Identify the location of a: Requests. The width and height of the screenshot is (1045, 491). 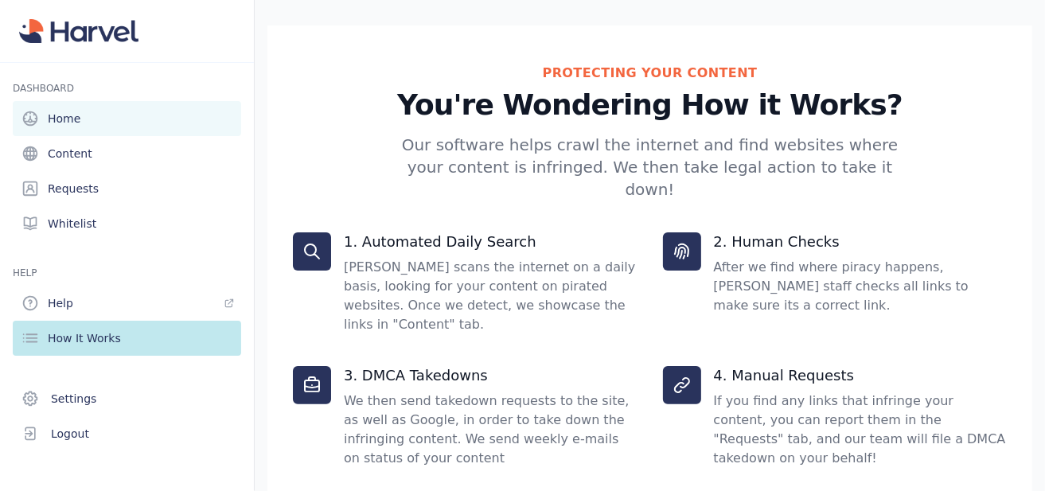
(127, 189).